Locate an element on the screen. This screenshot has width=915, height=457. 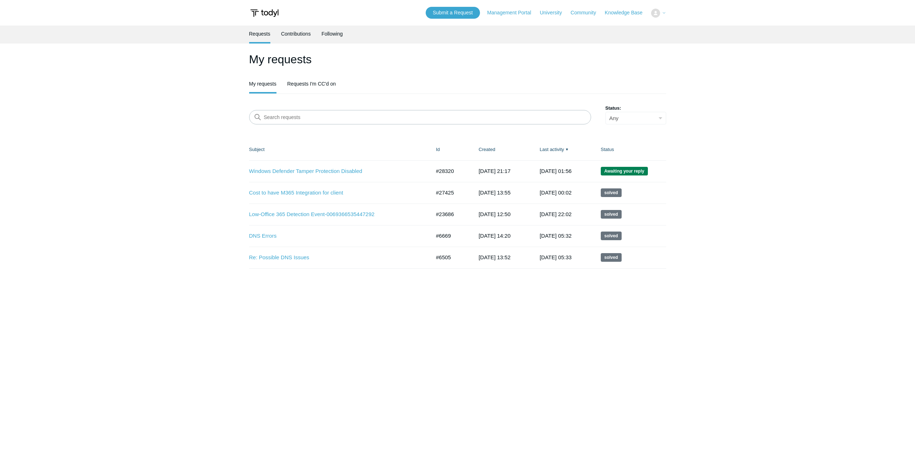
time: 2022-10-20T05:33:17+00:00 is located at coordinates (555, 257).